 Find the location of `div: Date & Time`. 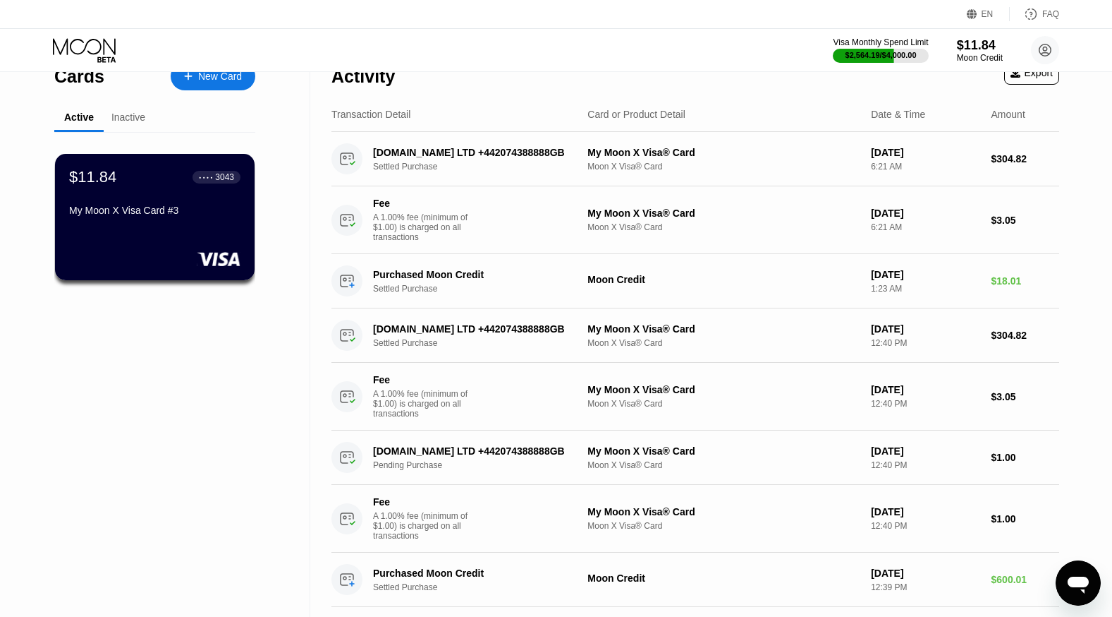

div: Date & Time is located at coordinates (898, 114).